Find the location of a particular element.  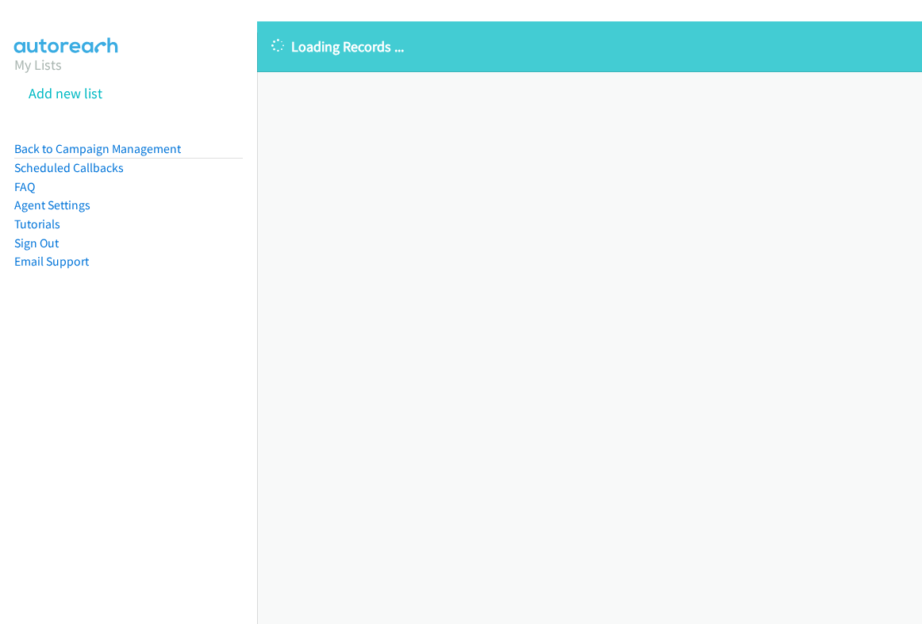

p: Loading Records ... is located at coordinates (590, 46).